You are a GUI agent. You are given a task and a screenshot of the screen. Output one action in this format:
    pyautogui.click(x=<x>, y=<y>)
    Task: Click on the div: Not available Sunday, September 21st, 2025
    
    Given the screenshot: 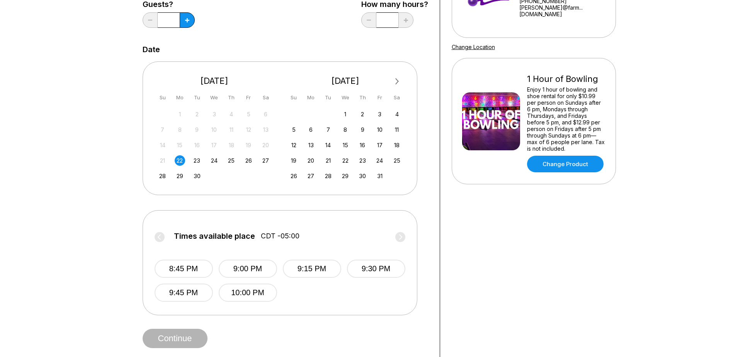 What is the action you would take?
    pyautogui.click(x=162, y=160)
    